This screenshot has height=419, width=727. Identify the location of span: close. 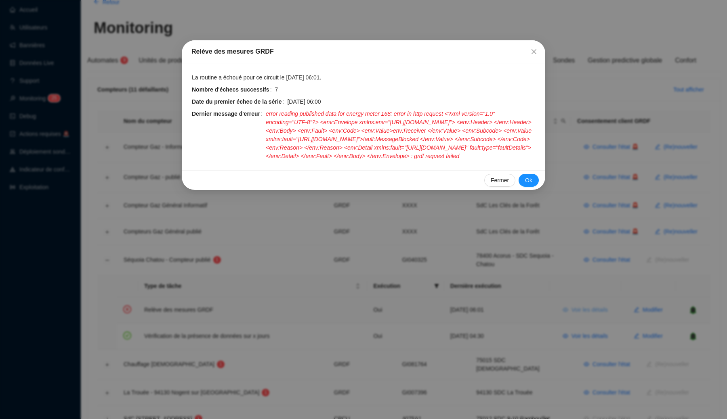
(534, 52).